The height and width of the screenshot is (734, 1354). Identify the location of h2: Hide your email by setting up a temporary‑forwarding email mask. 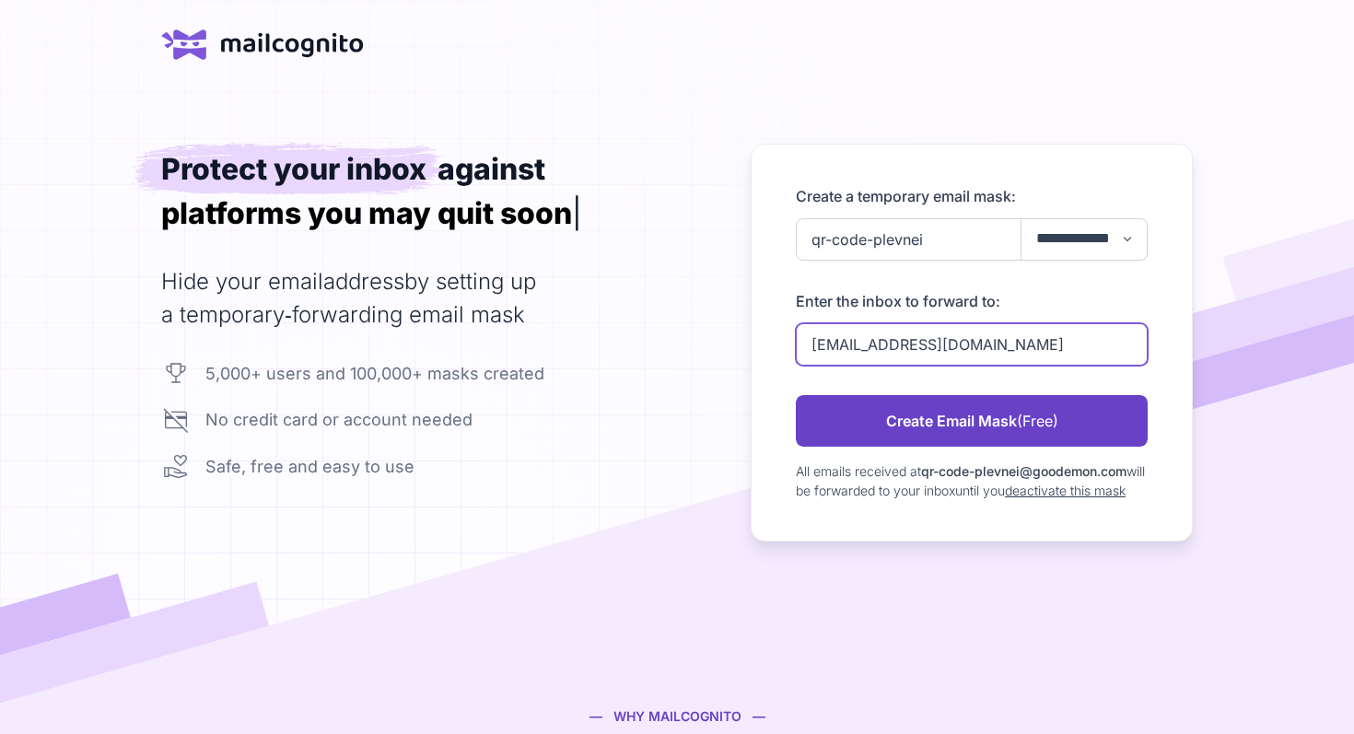
(382, 298).